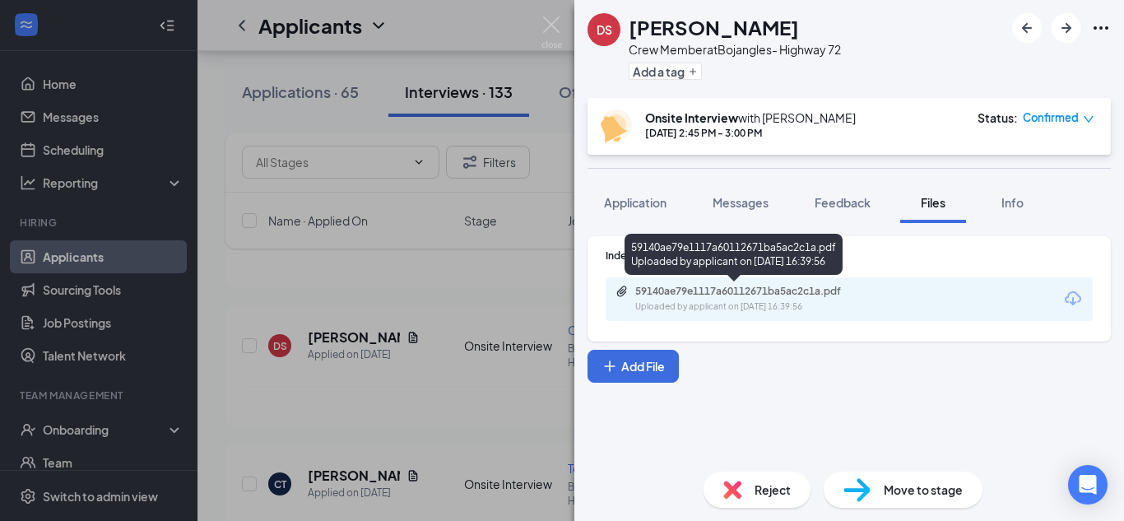 The height and width of the screenshot is (521, 1124). Describe the element at coordinates (1087, 484) in the screenshot. I see `div: Open Intercom Messenger` at that location.